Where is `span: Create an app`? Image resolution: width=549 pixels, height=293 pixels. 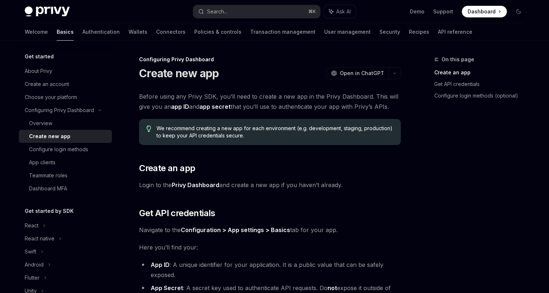 span: Create an app is located at coordinates (167, 169).